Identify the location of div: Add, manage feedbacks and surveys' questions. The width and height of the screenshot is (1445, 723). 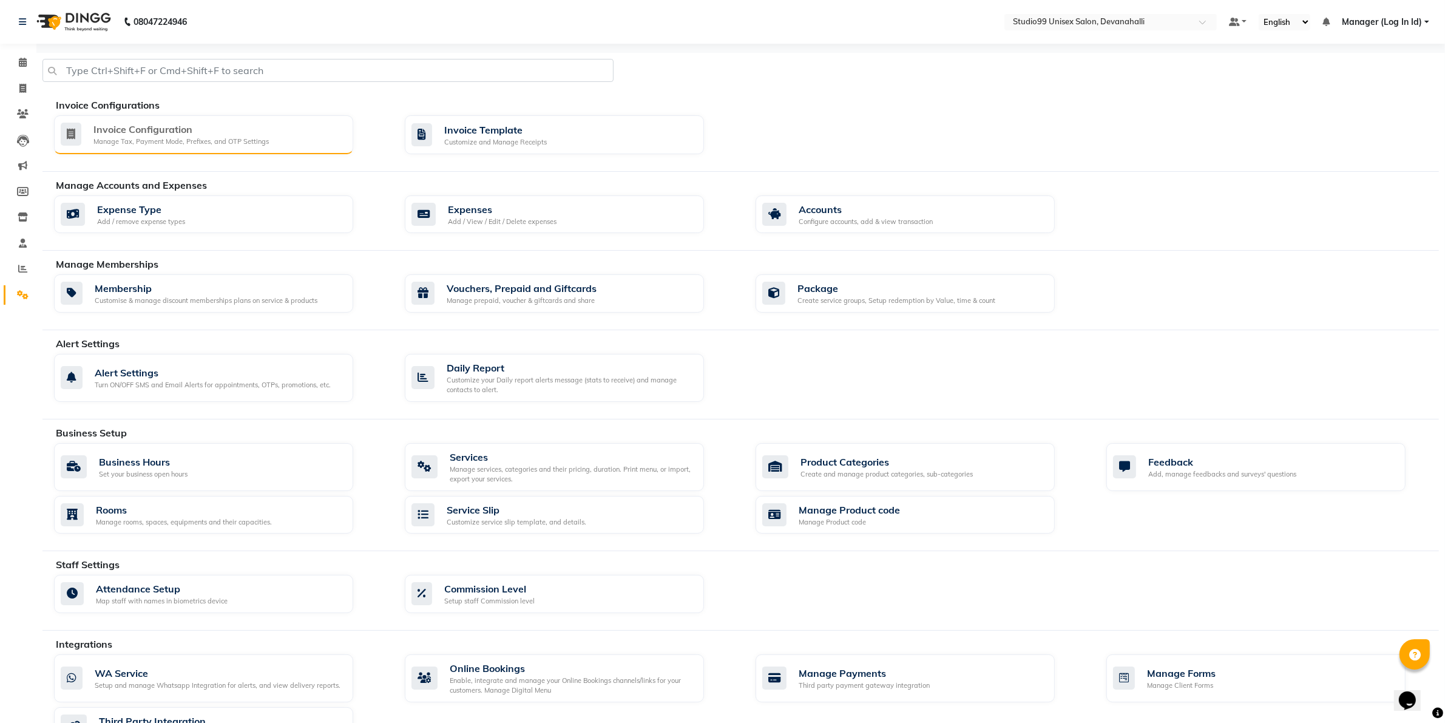
(1223, 474).